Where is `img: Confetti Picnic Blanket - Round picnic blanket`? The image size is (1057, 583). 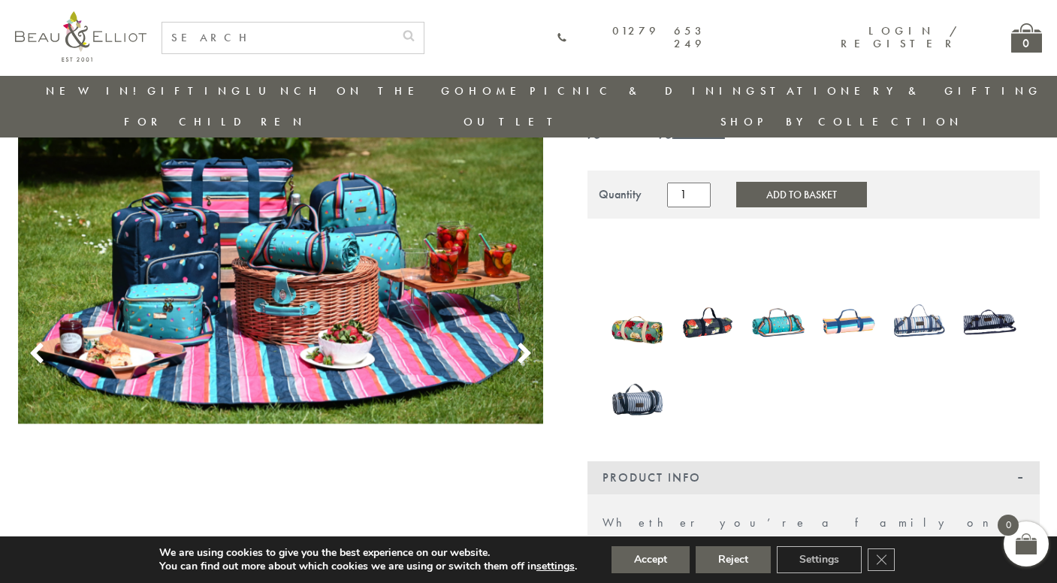 img: Confetti Picnic Blanket - Round picnic blanket is located at coordinates (281, 249).